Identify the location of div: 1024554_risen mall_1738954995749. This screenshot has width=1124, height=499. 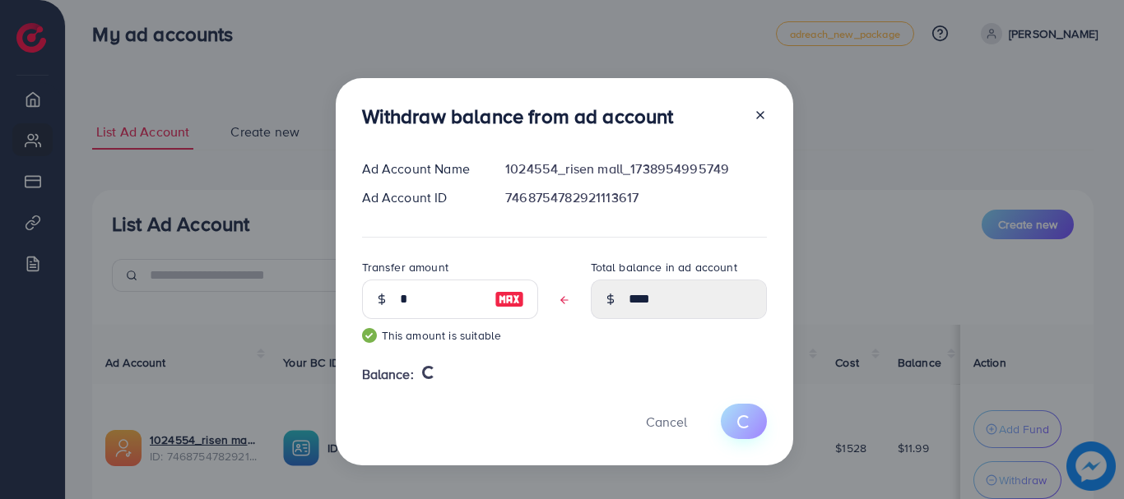
(635, 169).